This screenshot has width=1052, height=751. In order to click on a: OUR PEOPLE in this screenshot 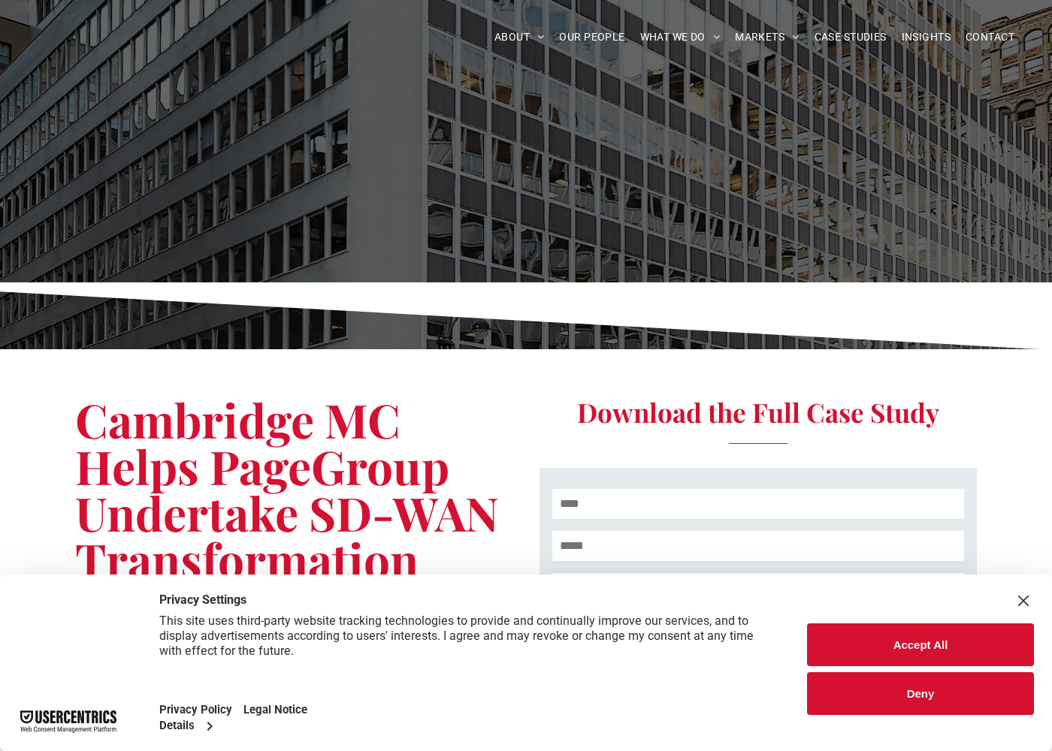, I will do `click(591, 37)`.